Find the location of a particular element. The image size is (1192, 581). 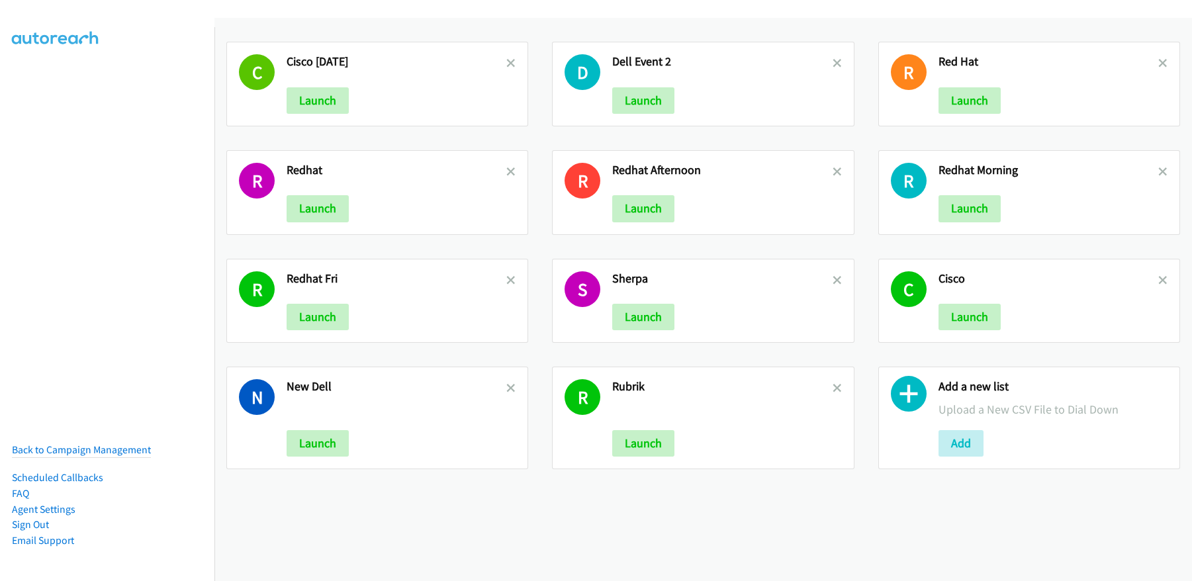

button: Add is located at coordinates (961, 443).